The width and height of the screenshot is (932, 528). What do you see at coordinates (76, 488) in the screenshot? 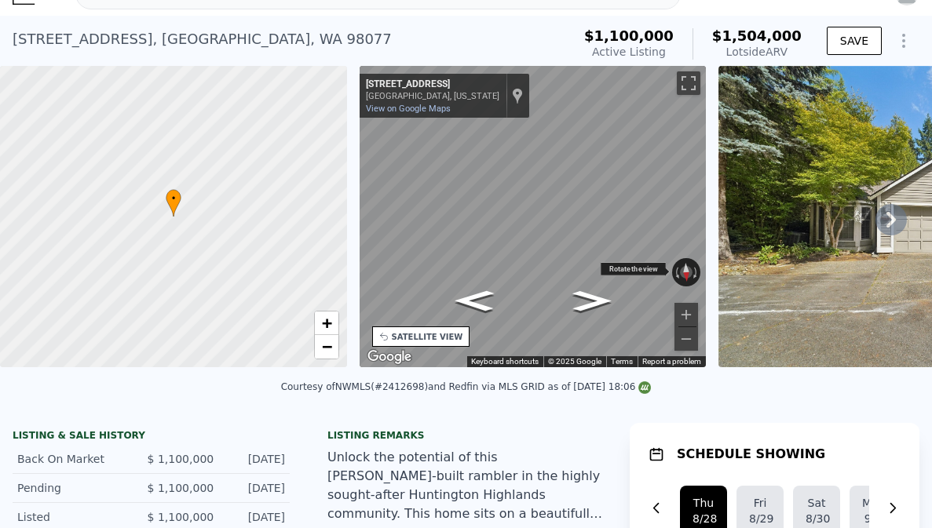
I see `div: Pending` at bounding box center [76, 488].